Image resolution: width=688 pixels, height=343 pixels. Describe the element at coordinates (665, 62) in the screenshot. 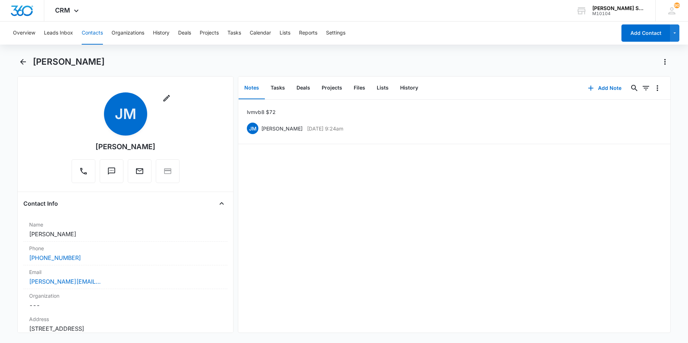

I see `button: Actions` at that location.